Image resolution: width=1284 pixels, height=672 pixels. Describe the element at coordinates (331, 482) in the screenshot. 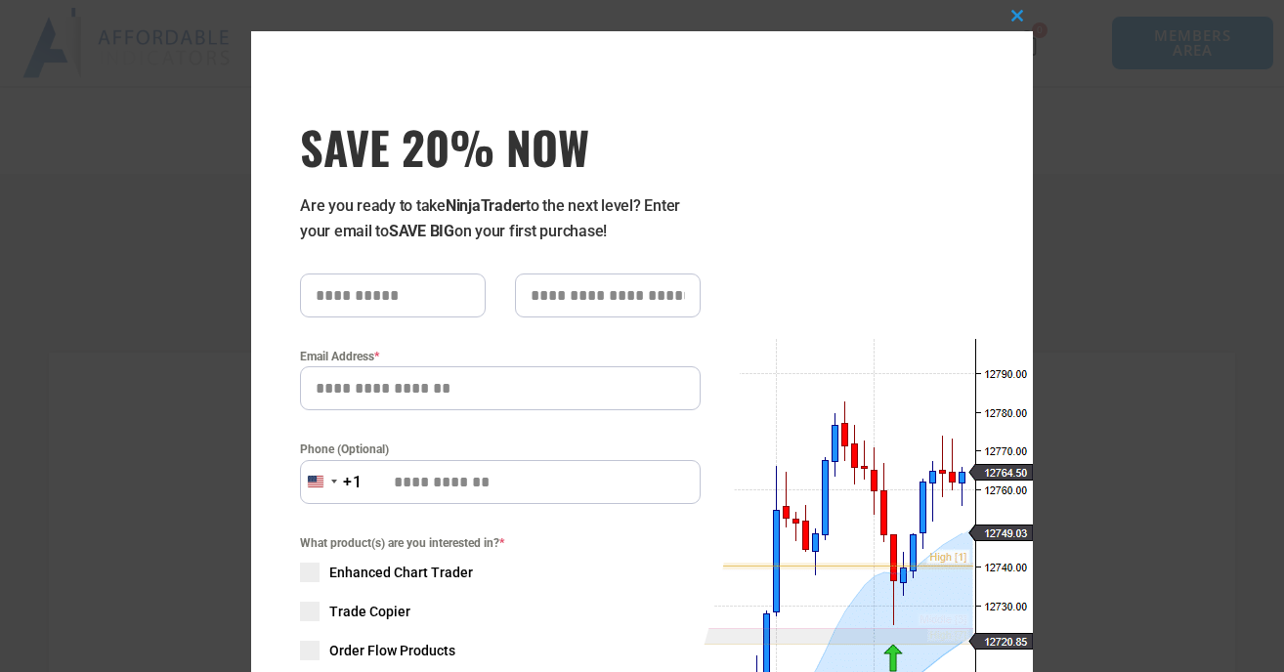

I see `button: Selected country` at that location.